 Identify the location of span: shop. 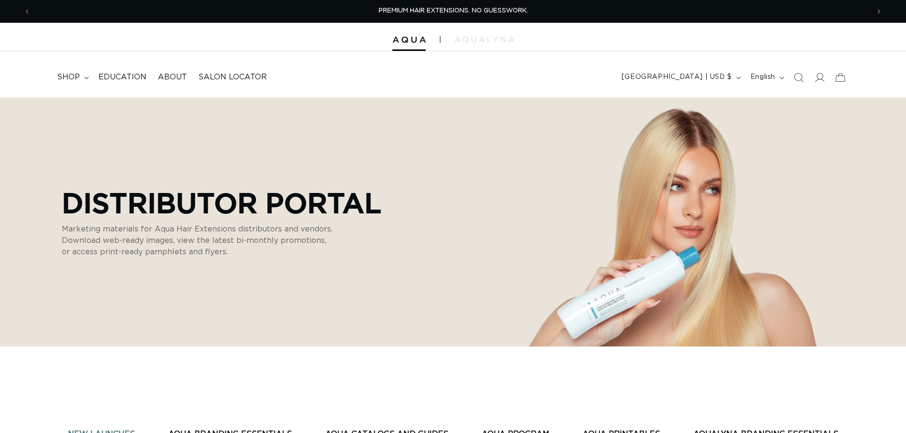
(68, 77).